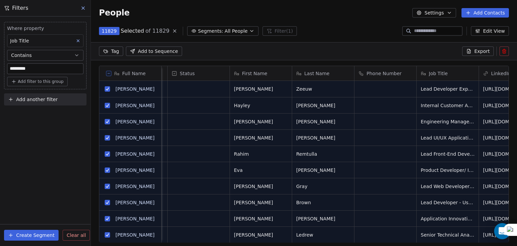  Describe the element at coordinates (114, 13) in the screenshot. I see `span: People` at that location.